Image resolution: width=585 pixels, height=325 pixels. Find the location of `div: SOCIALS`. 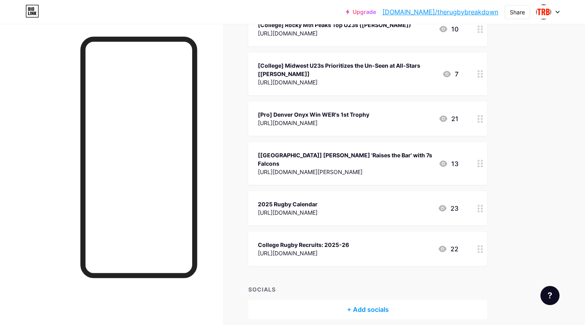

div: SOCIALS is located at coordinates (368, 289).